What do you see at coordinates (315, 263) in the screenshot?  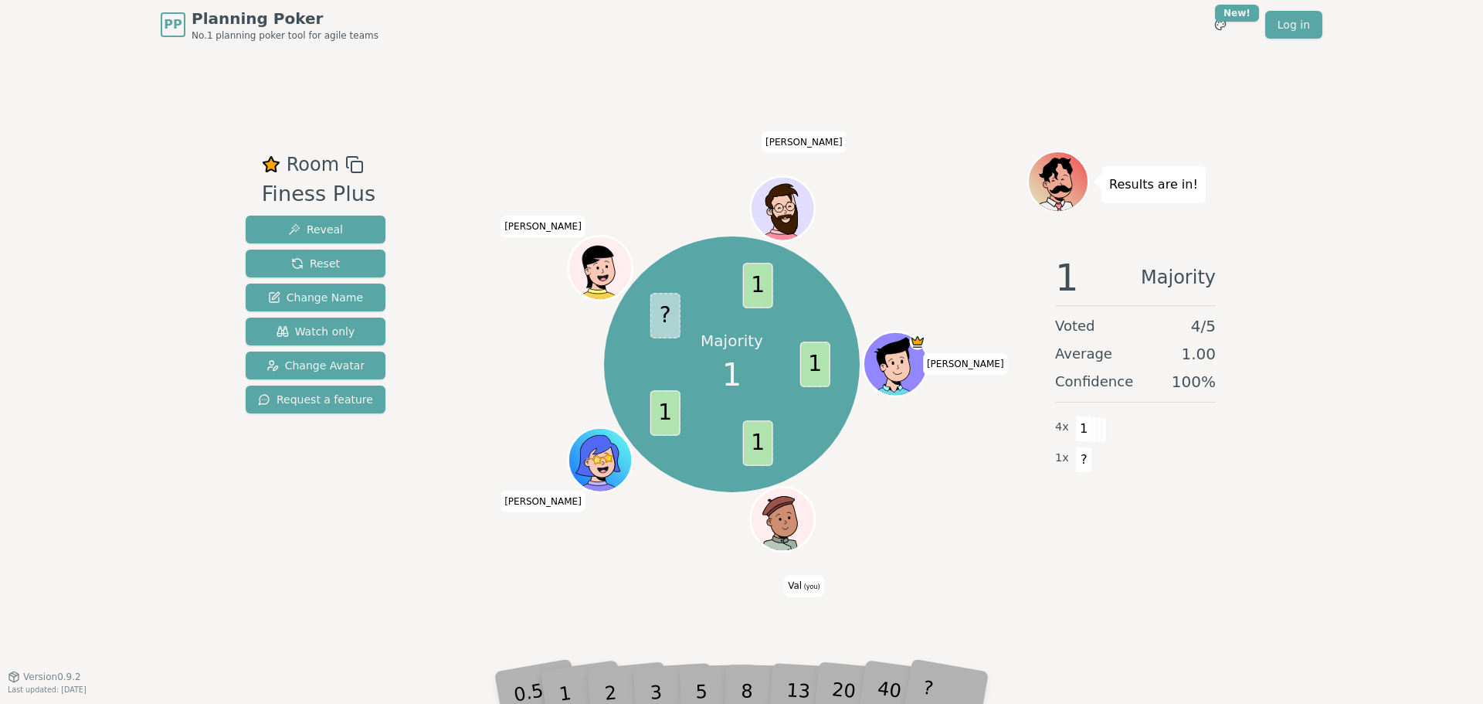 I see `span: Reset` at bounding box center [315, 263].